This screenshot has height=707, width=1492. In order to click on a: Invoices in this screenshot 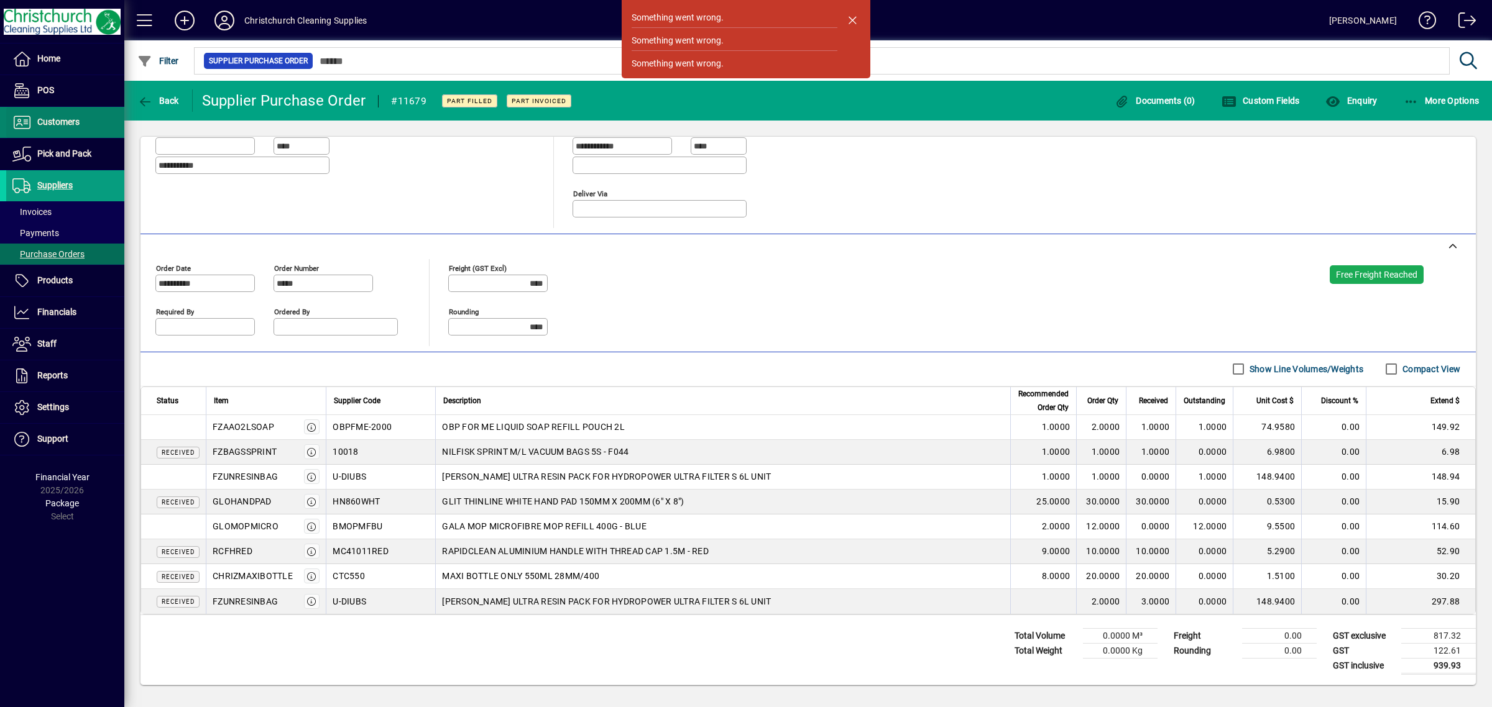, I will do `click(65, 212)`.